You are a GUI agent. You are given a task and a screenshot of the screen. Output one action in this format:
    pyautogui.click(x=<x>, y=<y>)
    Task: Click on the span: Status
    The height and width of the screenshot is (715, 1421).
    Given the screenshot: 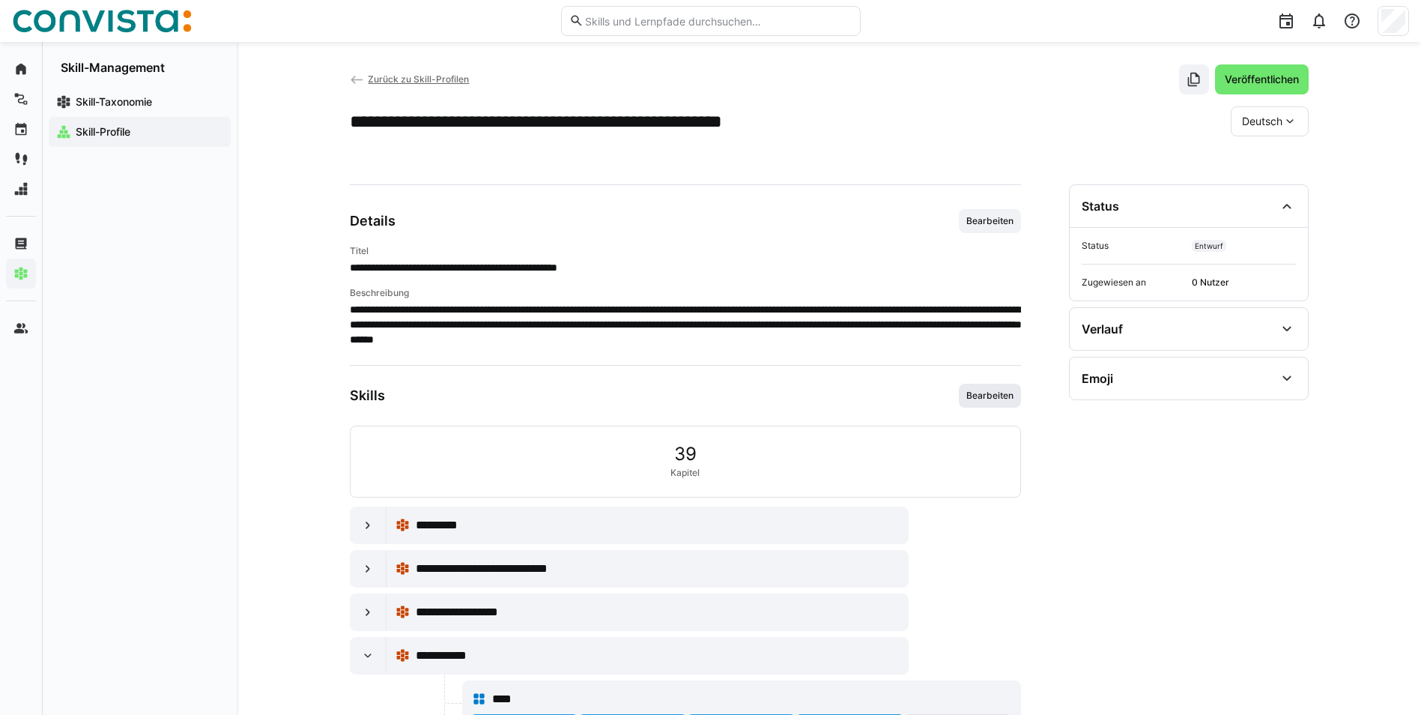 What is the action you would take?
    pyautogui.click(x=1133, y=246)
    